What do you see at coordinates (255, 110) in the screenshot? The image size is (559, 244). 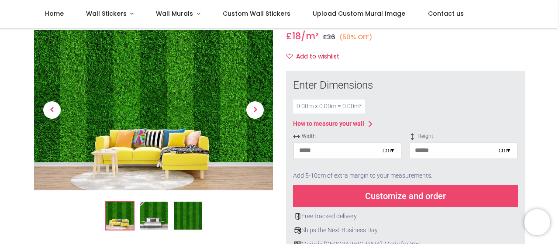 I see `span: Next` at bounding box center [255, 110].